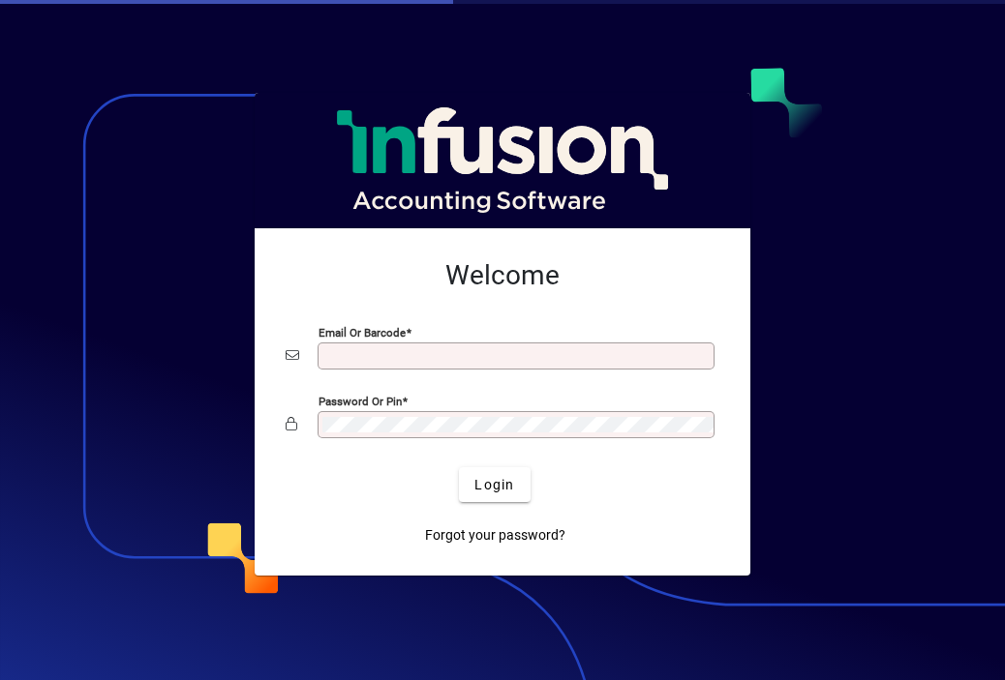 The width and height of the screenshot is (1005, 680). What do you see at coordinates (495, 535) in the screenshot?
I see `a: Forgot your password?` at bounding box center [495, 535].